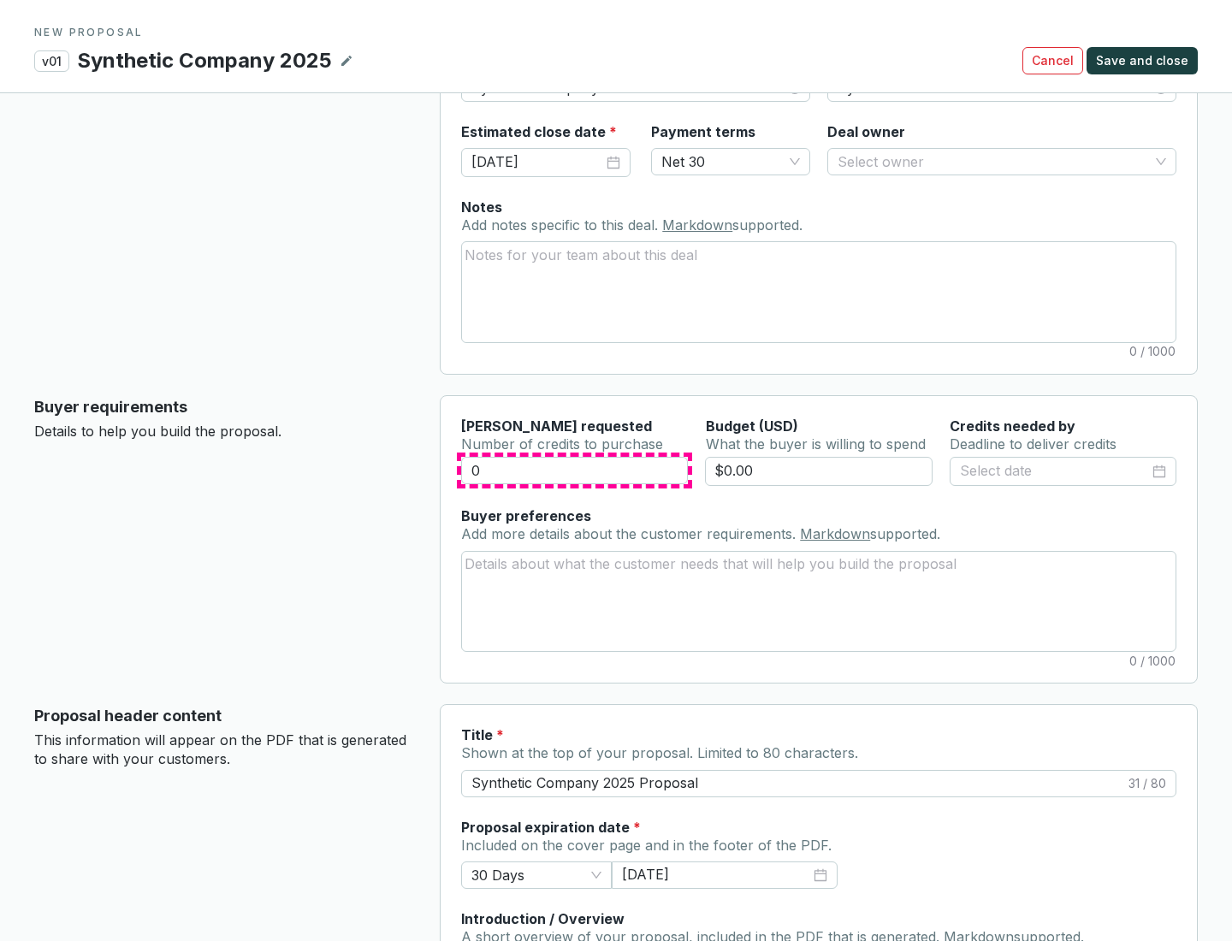 The height and width of the screenshot is (941, 1232). Describe the element at coordinates (483, 735) in the screenshot. I see `label: Title` at that location.